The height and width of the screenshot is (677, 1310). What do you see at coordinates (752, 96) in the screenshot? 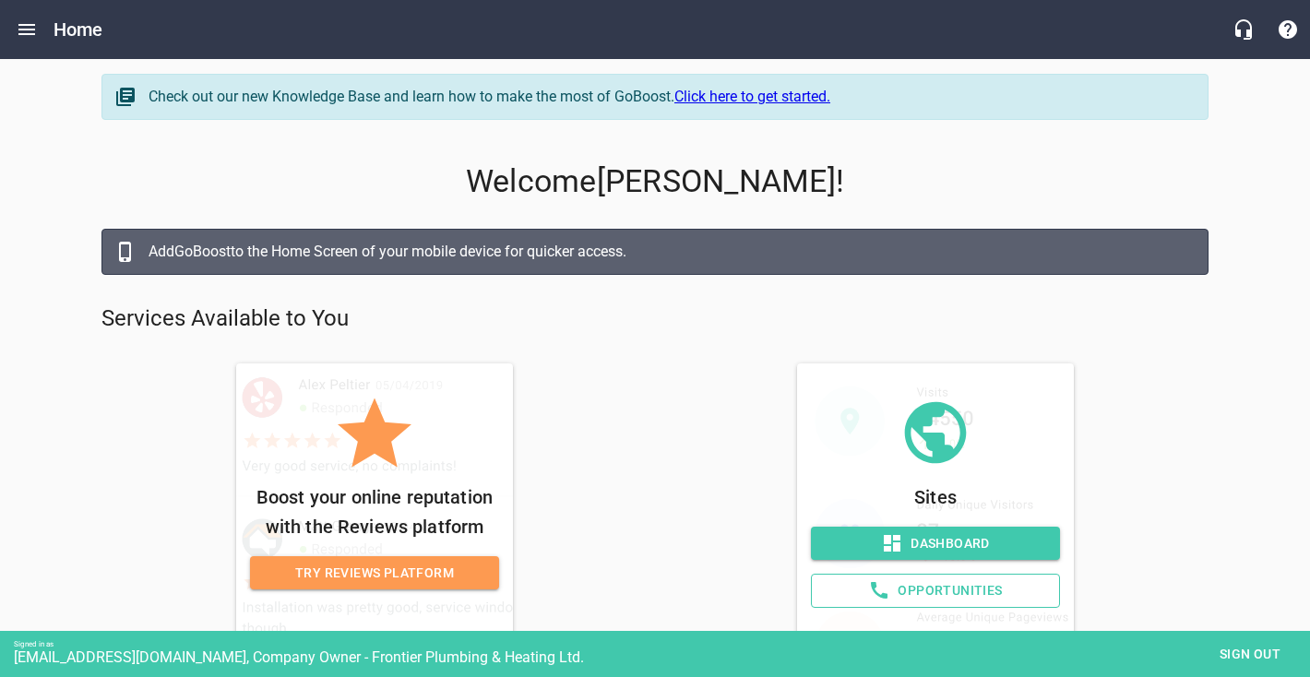
I see `a: Click here to get started.` at bounding box center [752, 96].